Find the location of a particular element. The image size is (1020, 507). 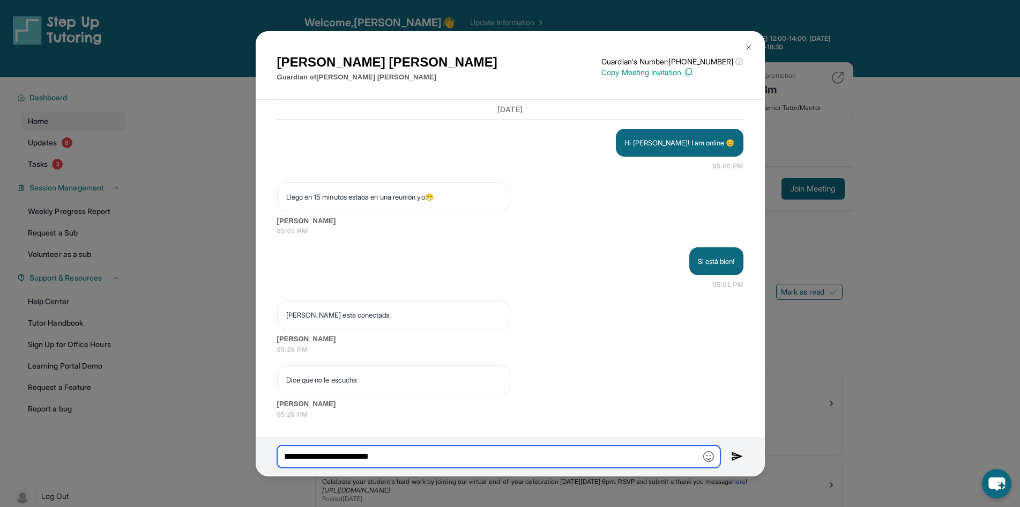

img: Close Icon is located at coordinates (749, 47).